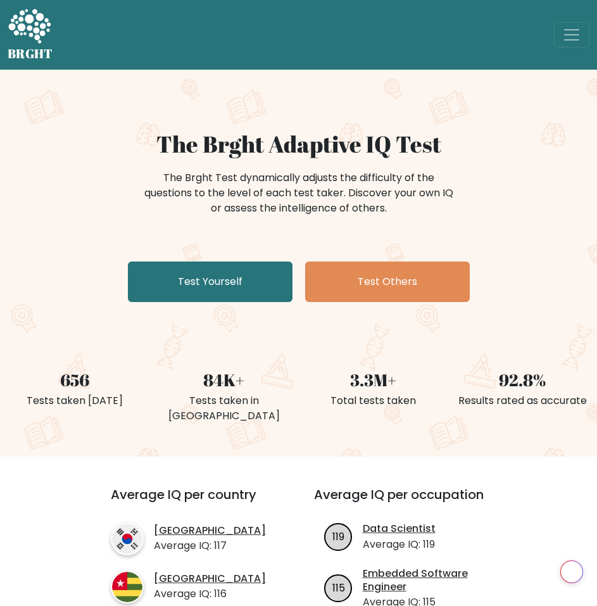 The image size is (597, 606). I want to click on div: Total tests taken, so click(373, 401).